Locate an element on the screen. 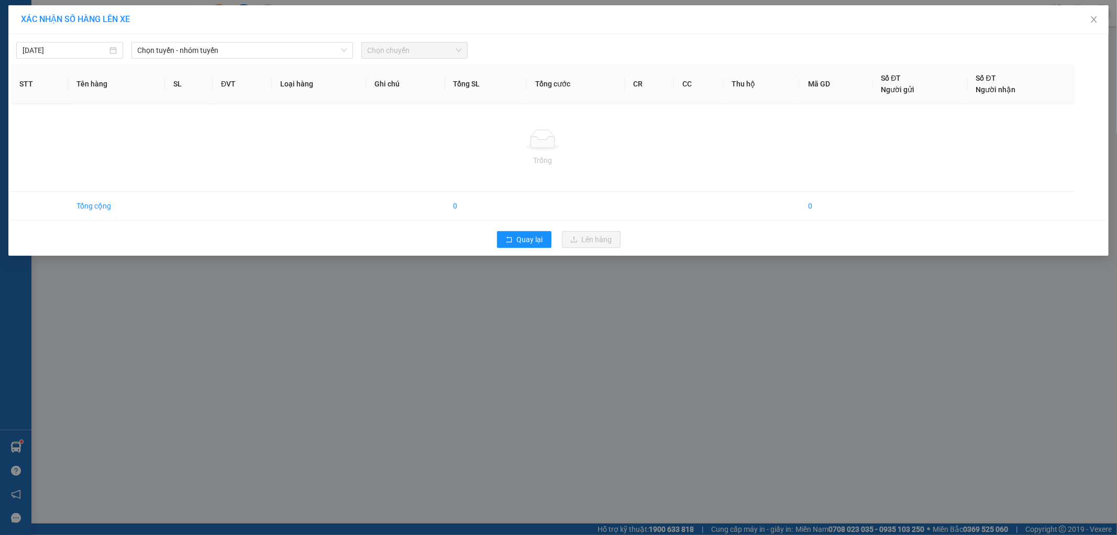  th: Tổng SL is located at coordinates (486, 84).